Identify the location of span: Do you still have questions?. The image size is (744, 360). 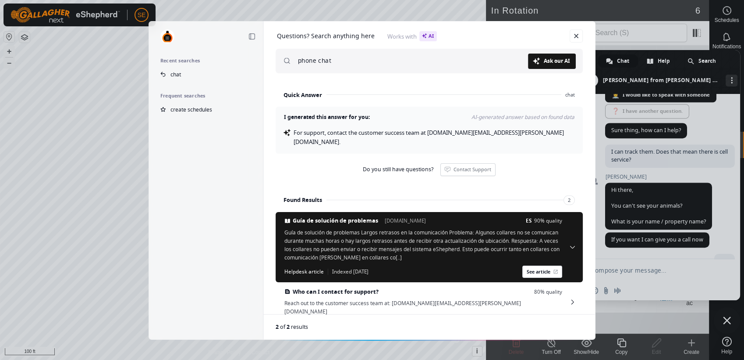
(398, 169).